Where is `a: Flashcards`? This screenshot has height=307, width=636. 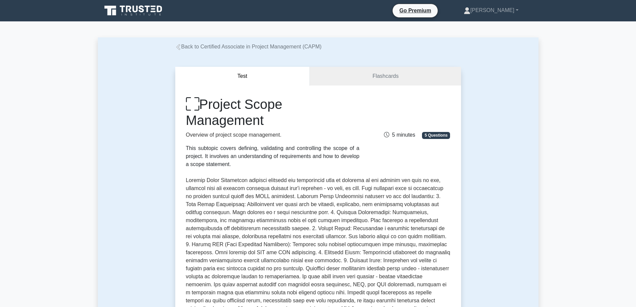
a: Flashcards is located at coordinates (386, 76).